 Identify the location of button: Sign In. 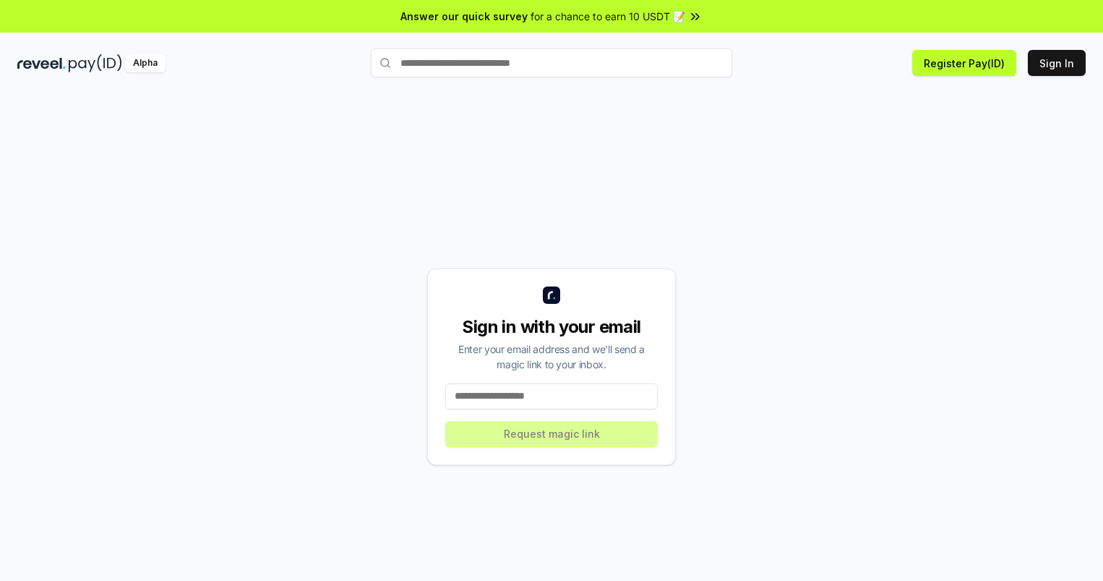
(1057, 63).